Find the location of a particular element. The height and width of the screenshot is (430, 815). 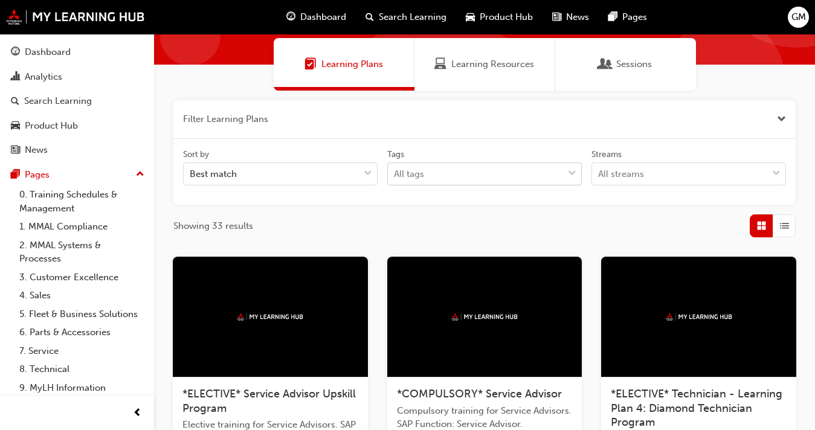

a: search-iconSearch Learning is located at coordinates (406, 17).